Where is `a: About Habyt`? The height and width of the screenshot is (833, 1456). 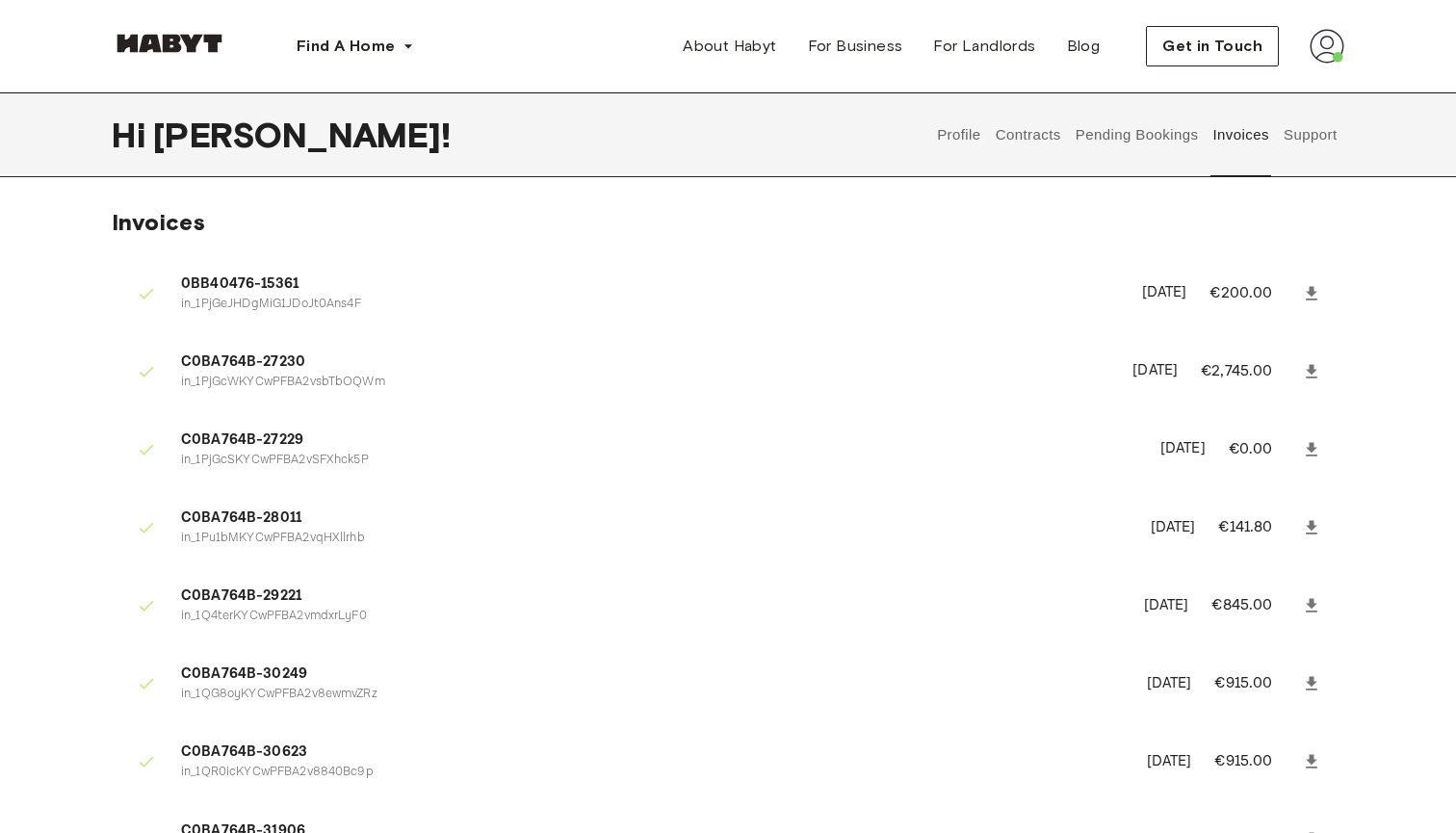
a: About Habyt is located at coordinates (729, 46).